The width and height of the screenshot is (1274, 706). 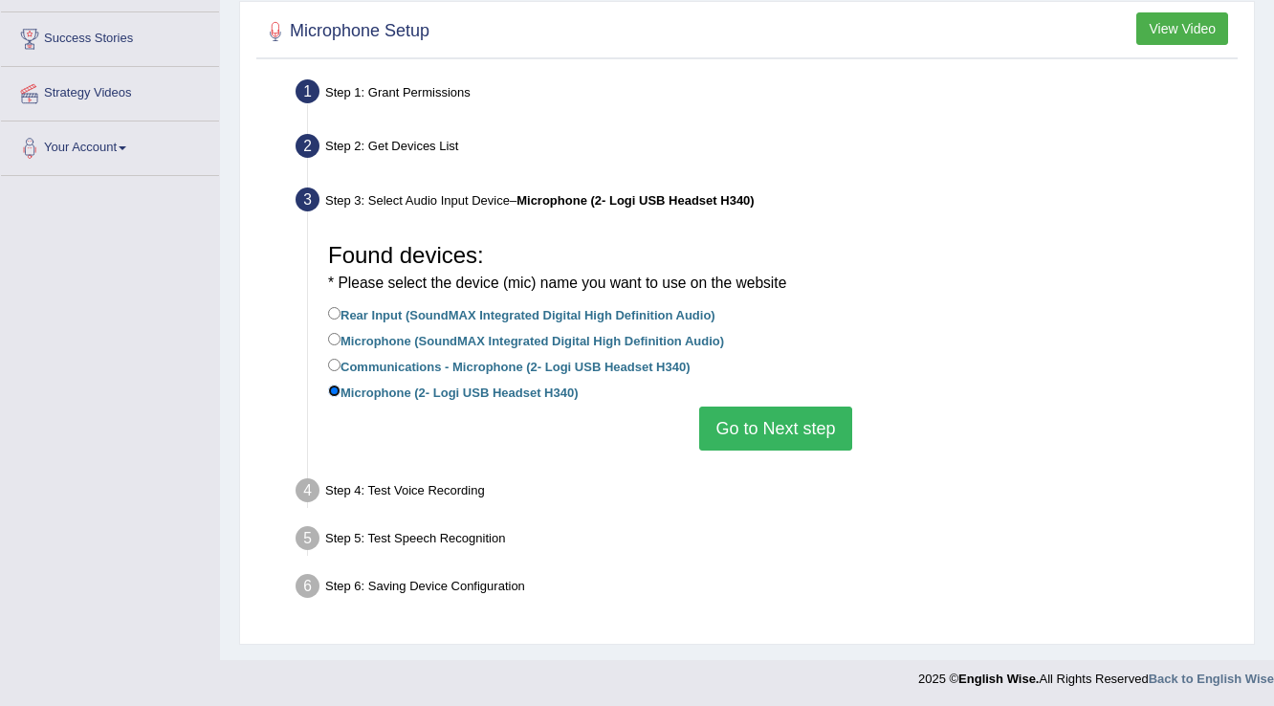 What do you see at coordinates (1211, 678) in the screenshot?
I see `strong: Back to English Wise` at bounding box center [1211, 678].